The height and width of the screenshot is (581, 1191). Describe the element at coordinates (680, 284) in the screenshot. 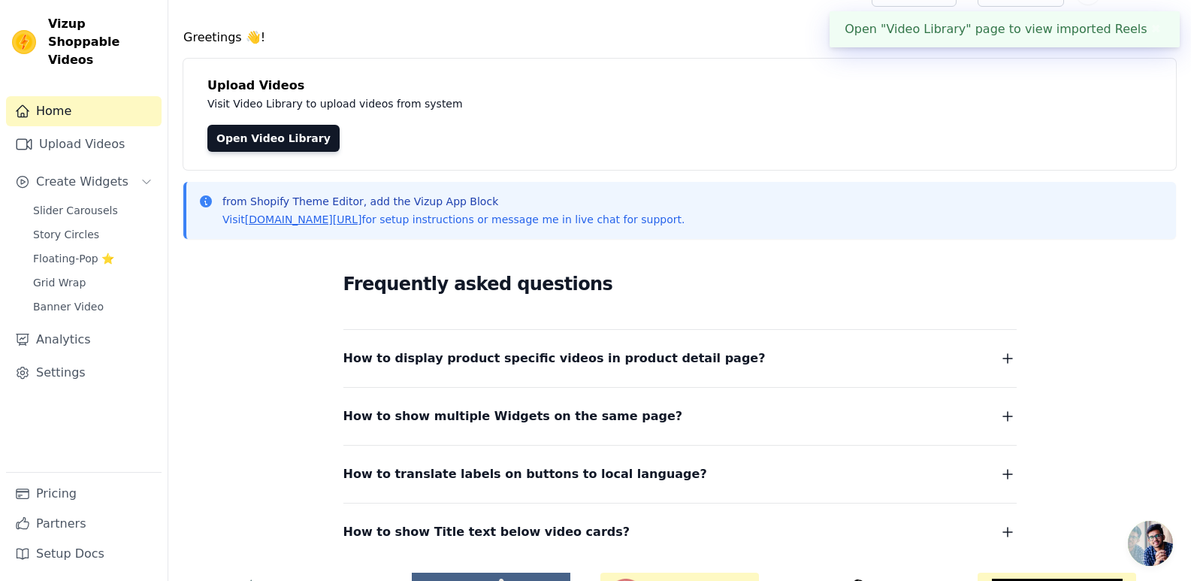

I see `h2: Frequently asked questions` at that location.